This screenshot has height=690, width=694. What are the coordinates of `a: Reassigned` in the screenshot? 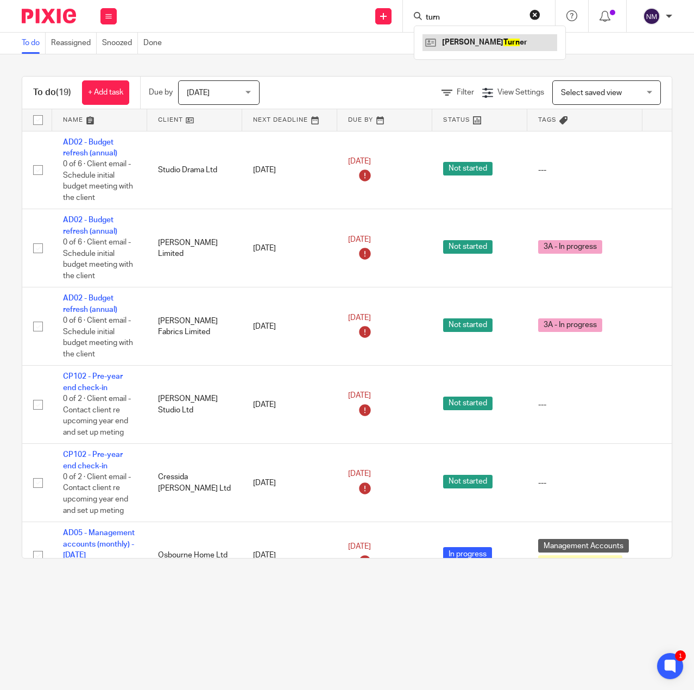 It's located at (74, 43).